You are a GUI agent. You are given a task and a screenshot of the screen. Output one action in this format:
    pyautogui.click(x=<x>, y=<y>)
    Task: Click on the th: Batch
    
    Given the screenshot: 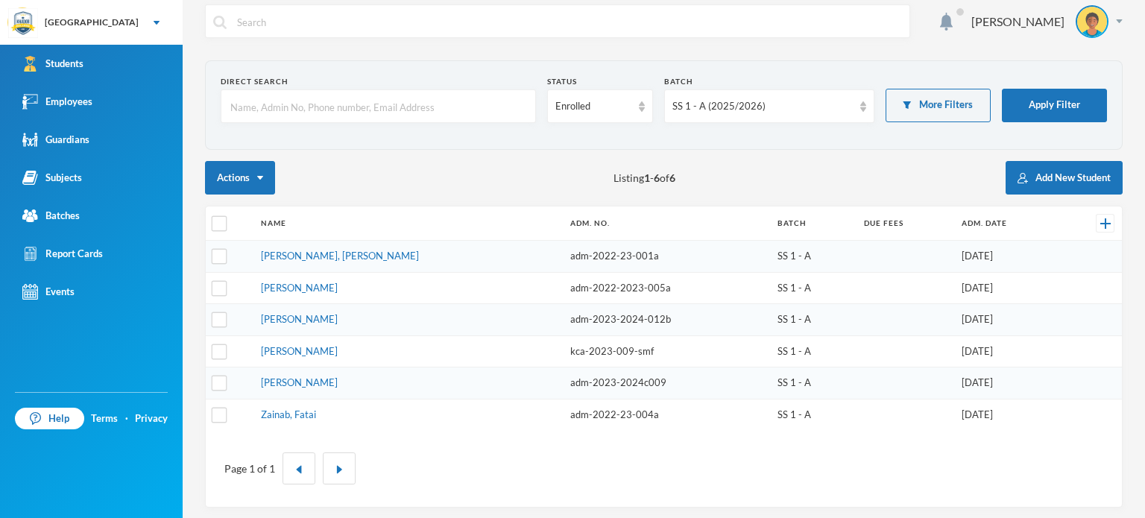 What is the action you would take?
    pyautogui.click(x=813, y=224)
    